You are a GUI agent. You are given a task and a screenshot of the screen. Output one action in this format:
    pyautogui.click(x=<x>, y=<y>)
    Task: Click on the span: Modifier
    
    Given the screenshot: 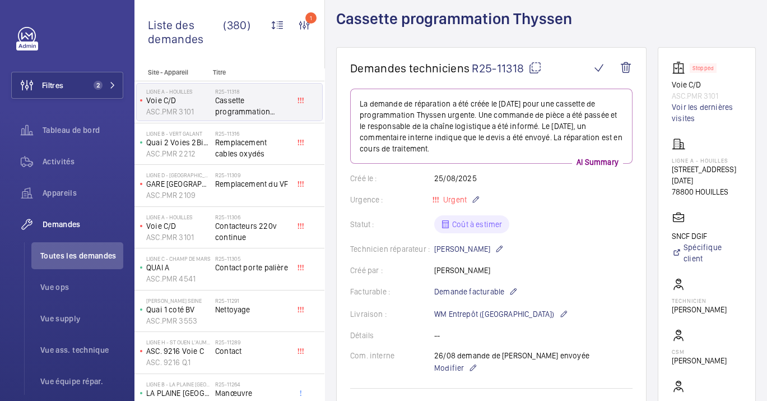 What is the action you would take?
    pyautogui.click(x=449, y=368)
    